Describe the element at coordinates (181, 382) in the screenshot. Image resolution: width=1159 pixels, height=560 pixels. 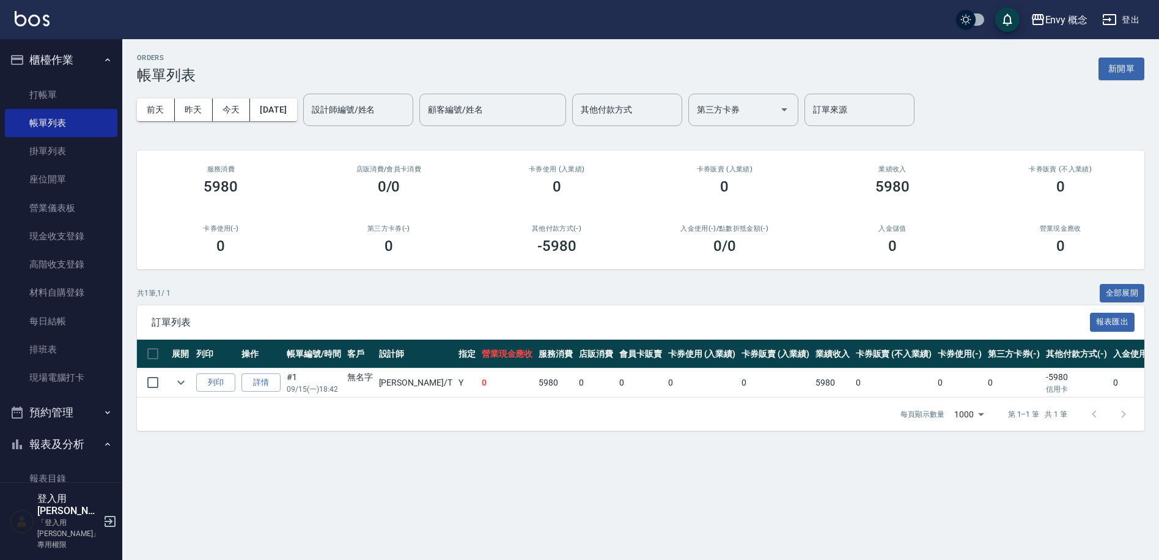
I see `button: expand row` at that location.